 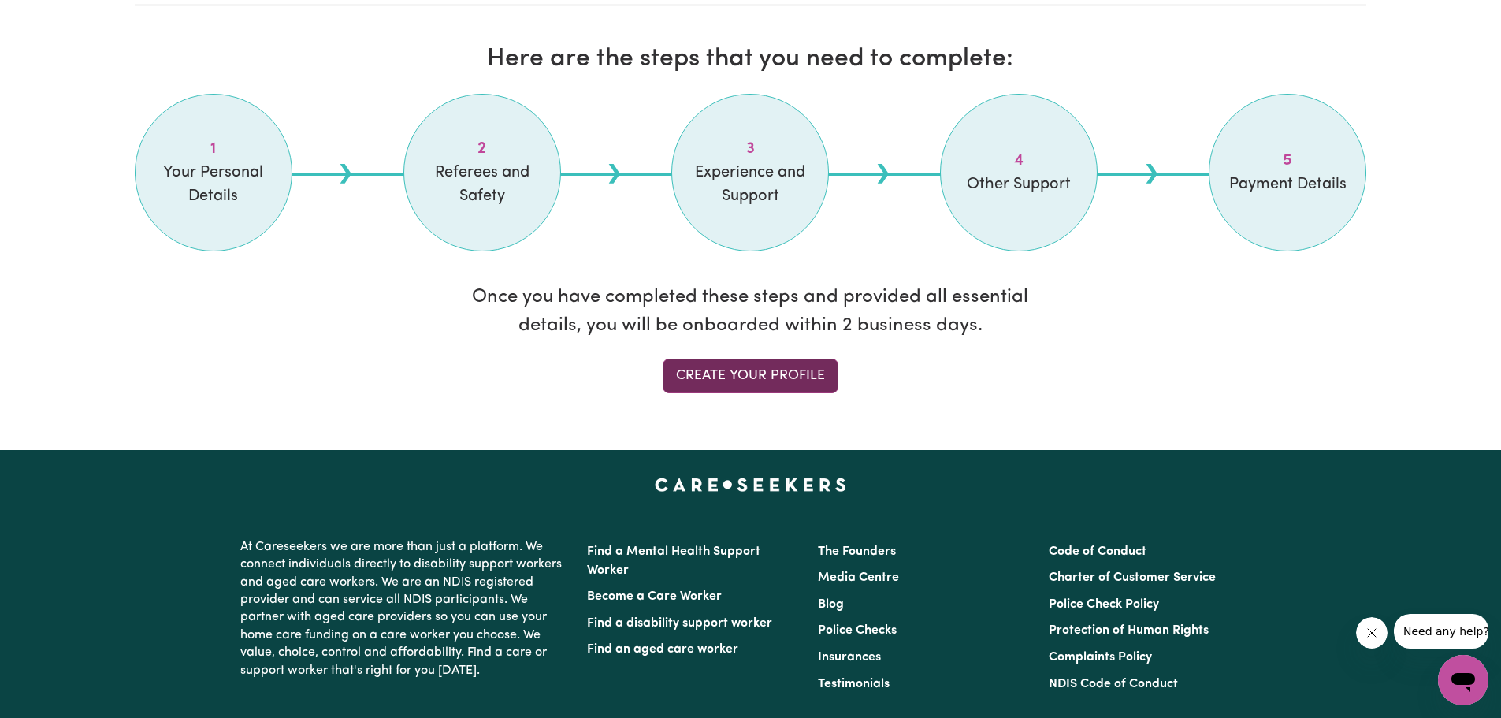 What do you see at coordinates (857, 552) in the screenshot?
I see `a: The Founders` at bounding box center [857, 552].